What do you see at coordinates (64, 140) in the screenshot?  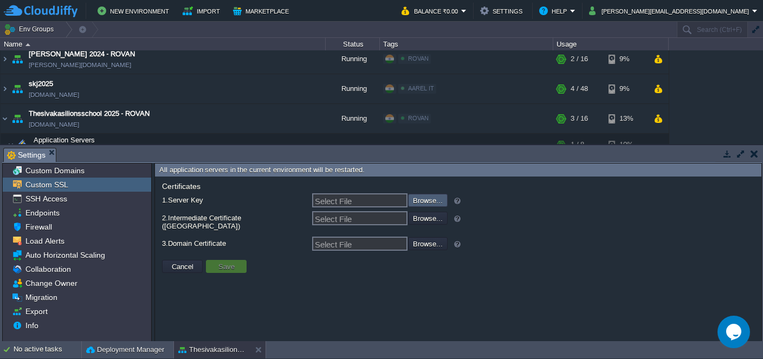 I see `a: Application Servers` at bounding box center [64, 140].